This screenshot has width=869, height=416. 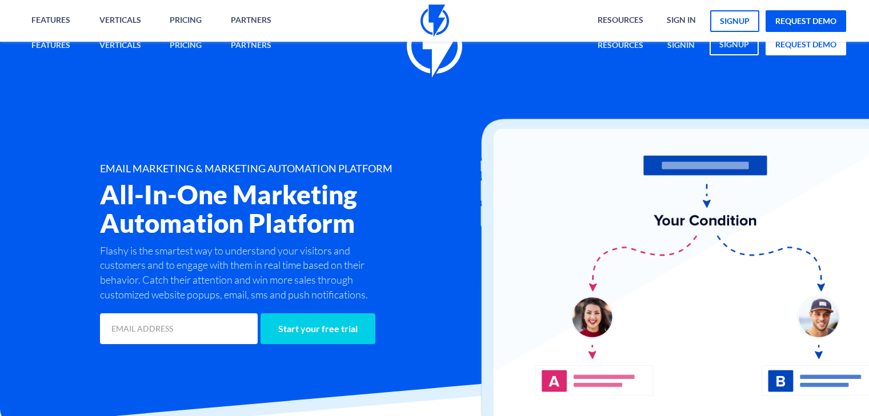 I want to click on a: Resources, so click(x=620, y=46).